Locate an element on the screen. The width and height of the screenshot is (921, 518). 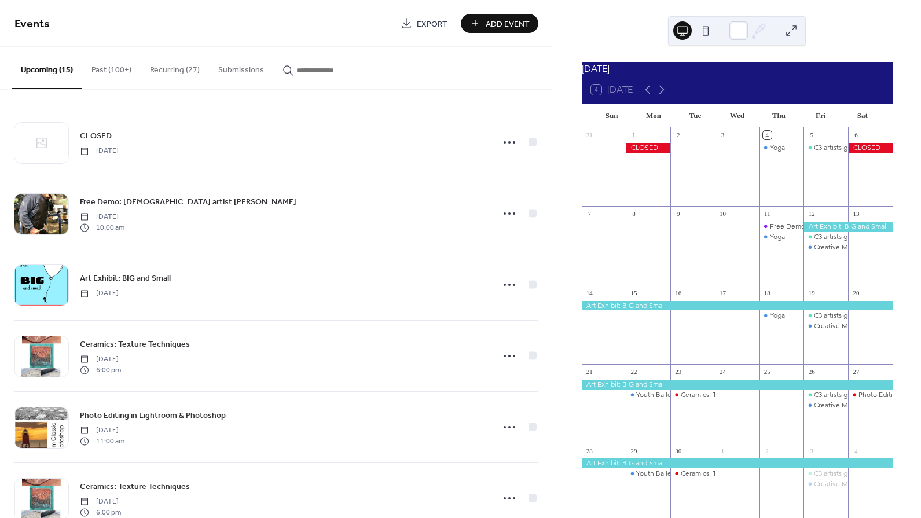
div: 9 is located at coordinates (678, 214).